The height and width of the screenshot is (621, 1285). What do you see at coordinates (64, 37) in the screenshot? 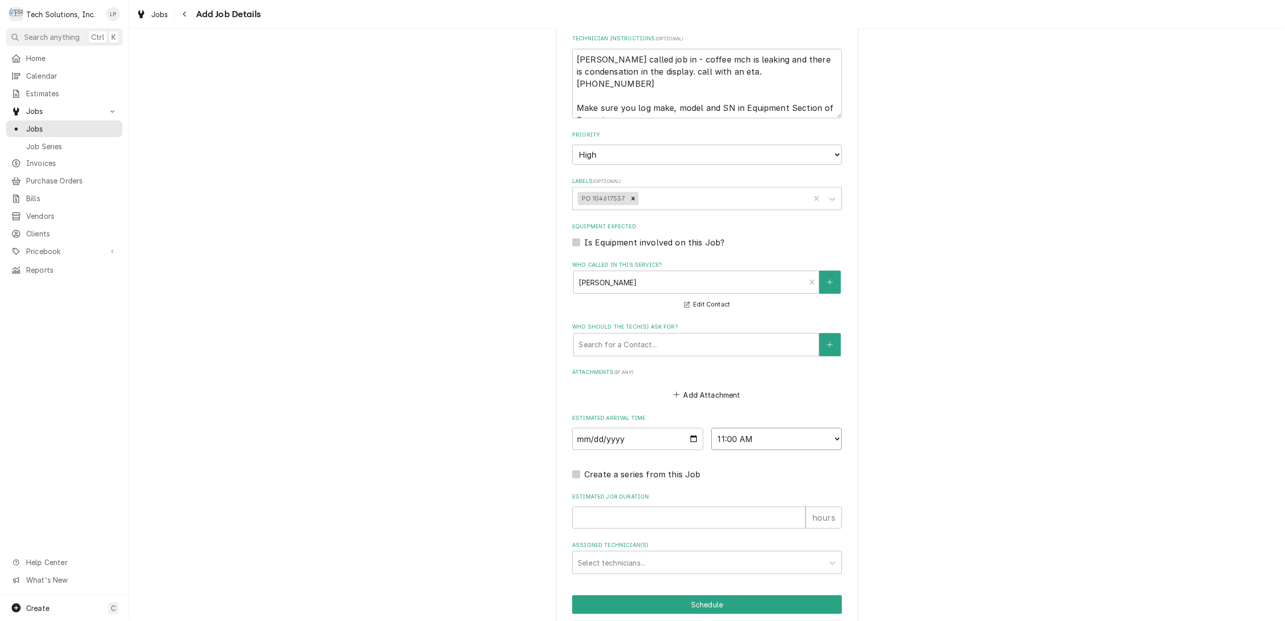
I see `button: Search anythingCtrlK` at bounding box center [64, 37].